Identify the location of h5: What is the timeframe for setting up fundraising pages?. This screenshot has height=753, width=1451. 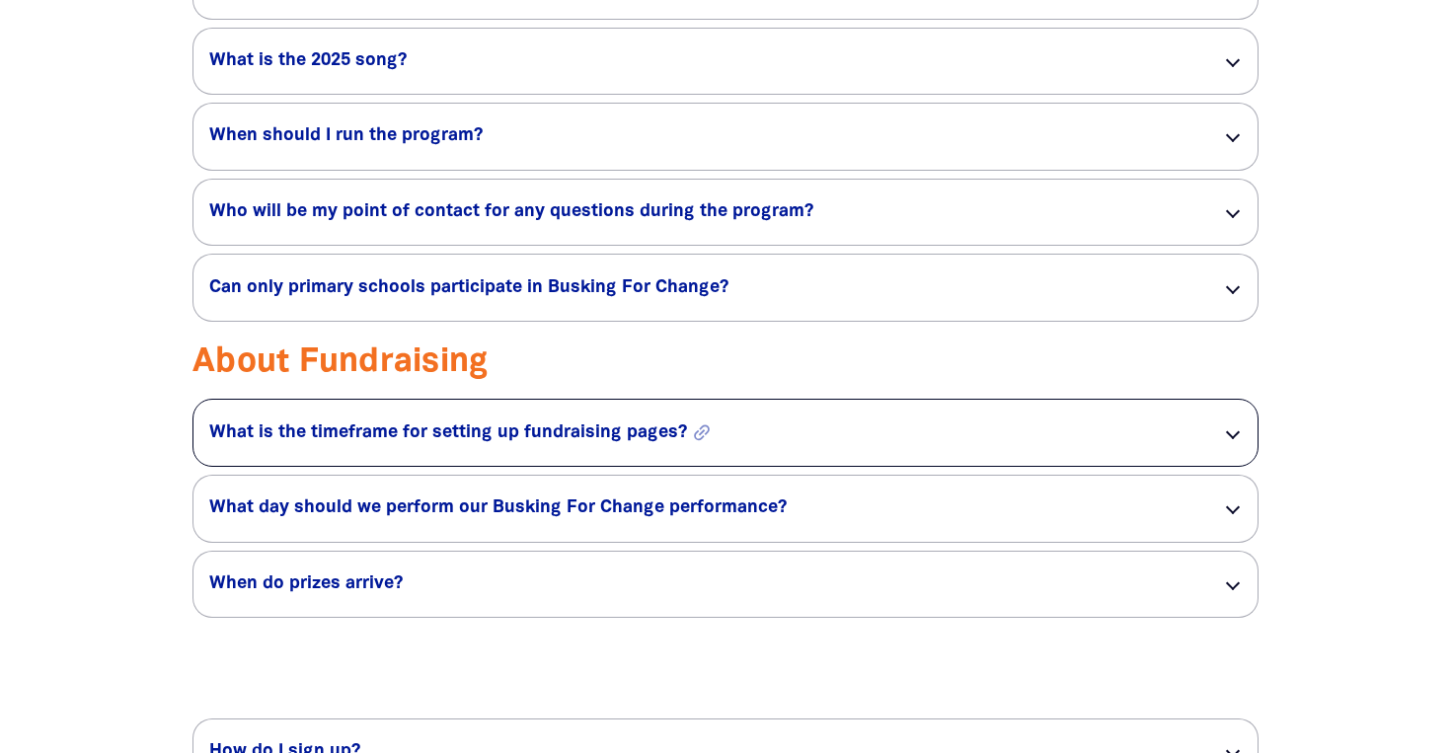
(700, 433).